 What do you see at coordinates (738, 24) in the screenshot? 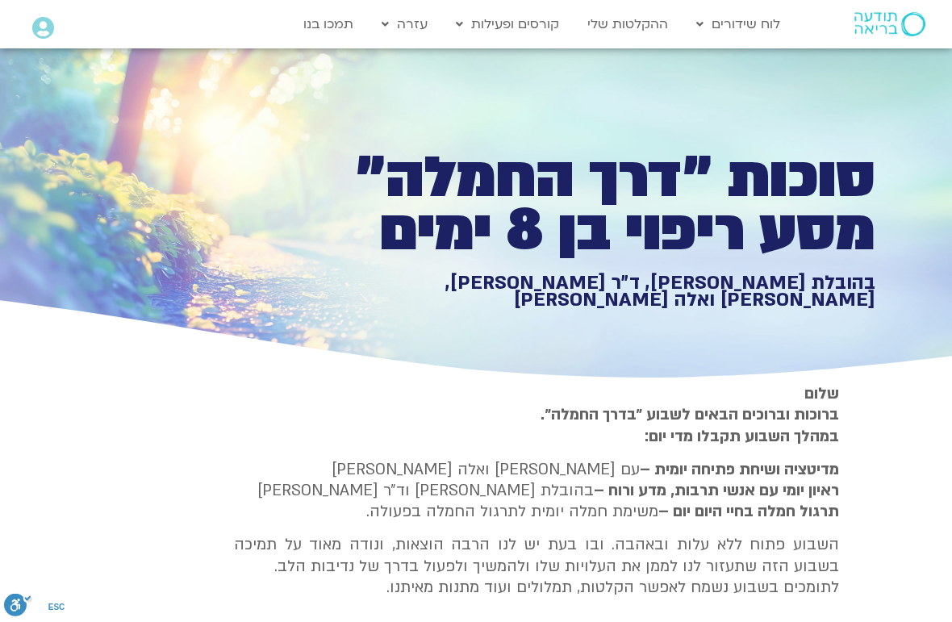
I see `a: לוח שידורים` at bounding box center [738, 24].